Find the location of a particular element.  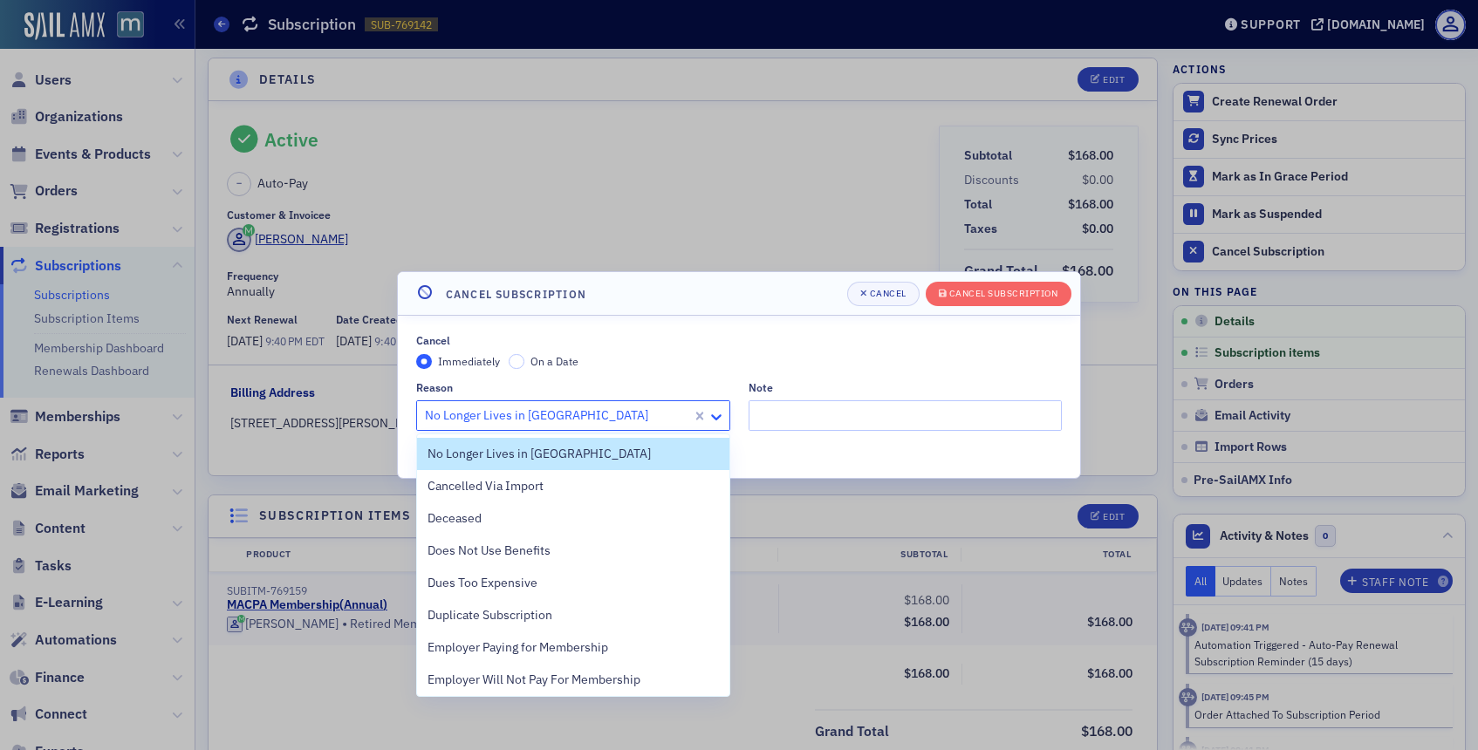

span: Immediately is located at coordinates (469, 361).